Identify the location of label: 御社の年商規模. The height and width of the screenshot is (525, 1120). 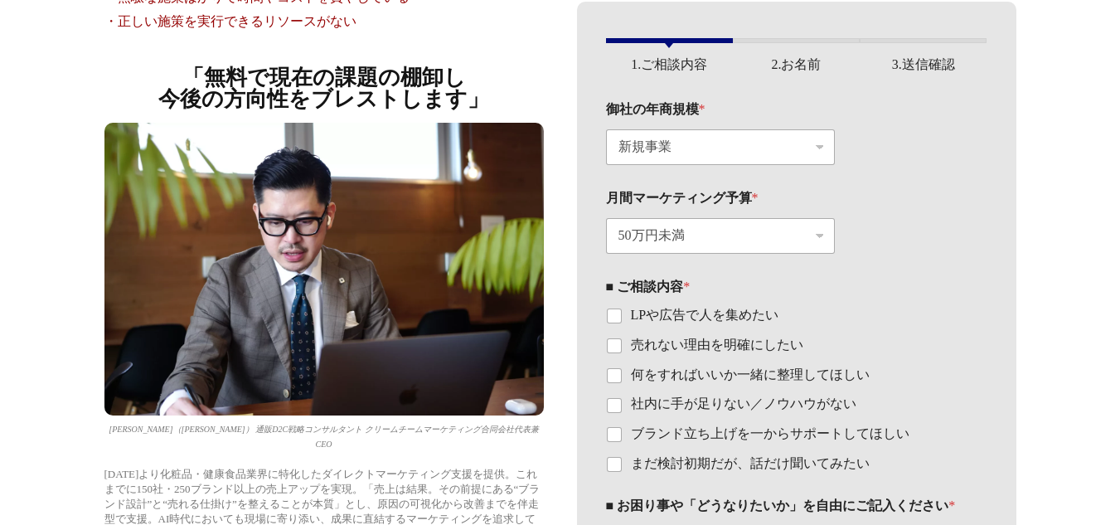
(656, 109).